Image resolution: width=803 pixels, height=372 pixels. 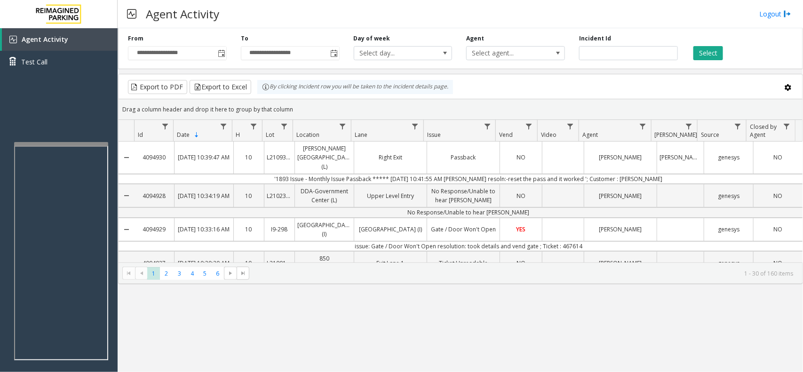 What do you see at coordinates (463, 157) in the screenshot?
I see `a: Passback` at bounding box center [463, 157].